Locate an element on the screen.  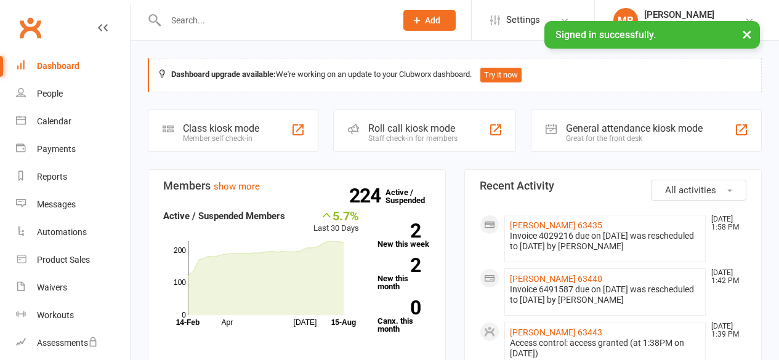
div: Reports is located at coordinates (52, 177).